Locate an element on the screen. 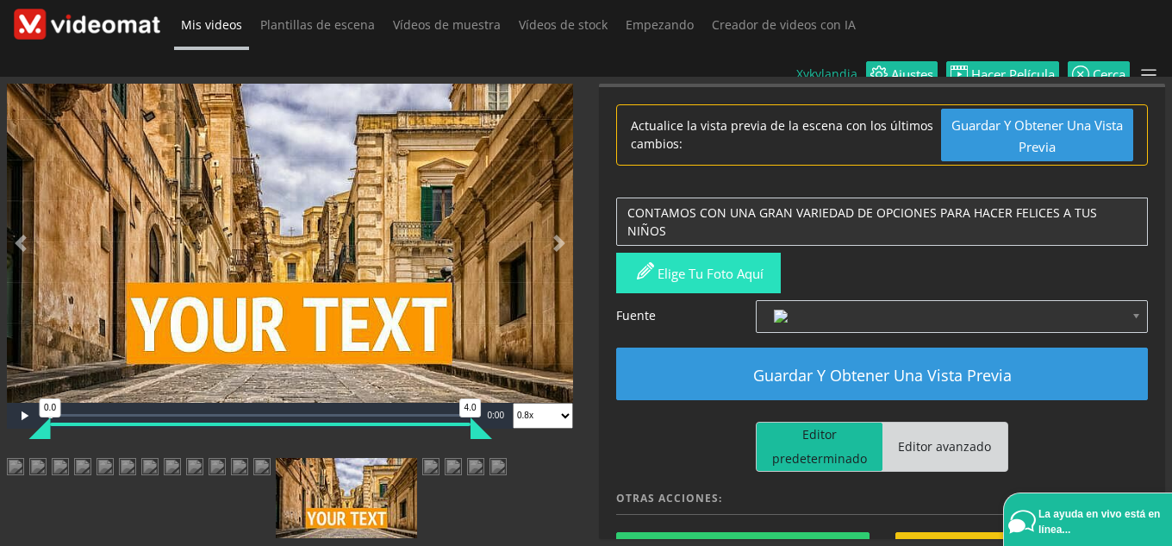 This screenshot has height=546, width=1172. a: Hacer película is located at coordinates (1002, 74).